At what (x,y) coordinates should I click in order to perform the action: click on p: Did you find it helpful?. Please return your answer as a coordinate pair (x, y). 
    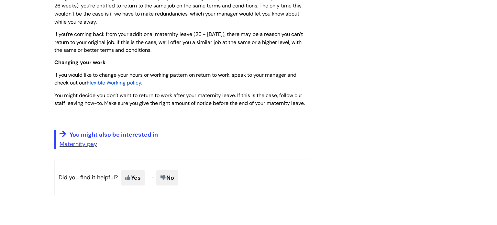
    Looking at the image, I should click on (182, 178).